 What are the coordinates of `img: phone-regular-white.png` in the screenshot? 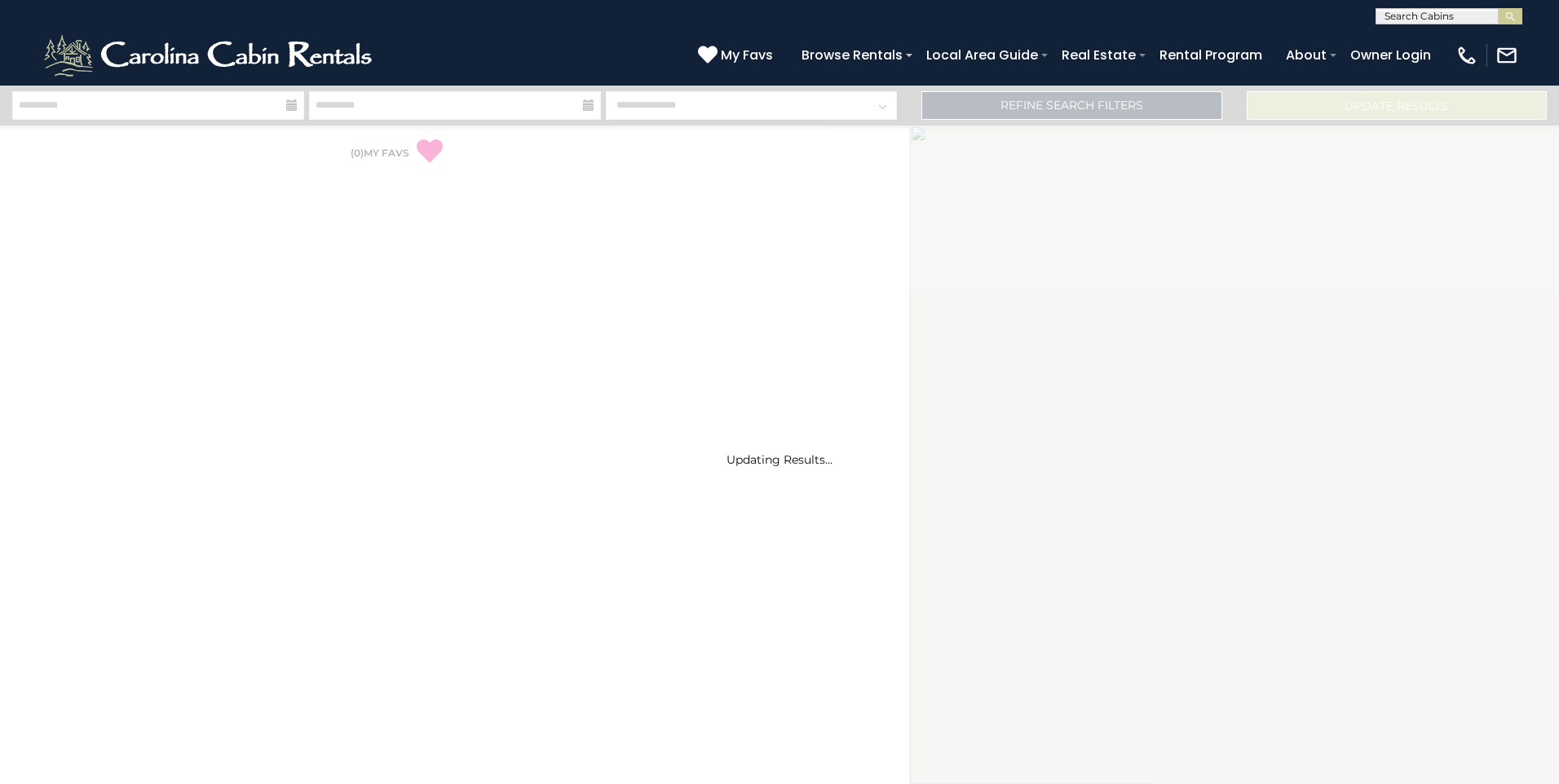 It's located at (1467, 56).